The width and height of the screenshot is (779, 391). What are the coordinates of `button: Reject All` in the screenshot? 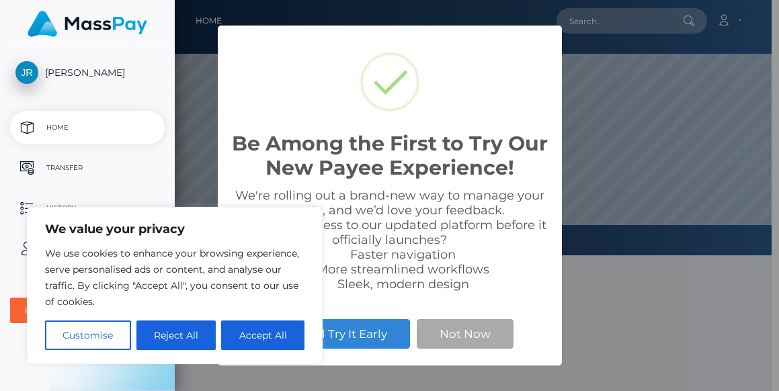 It's located at (176, 335).